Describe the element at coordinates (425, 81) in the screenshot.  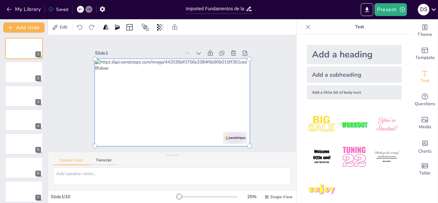
I see `span: Text` at that location.